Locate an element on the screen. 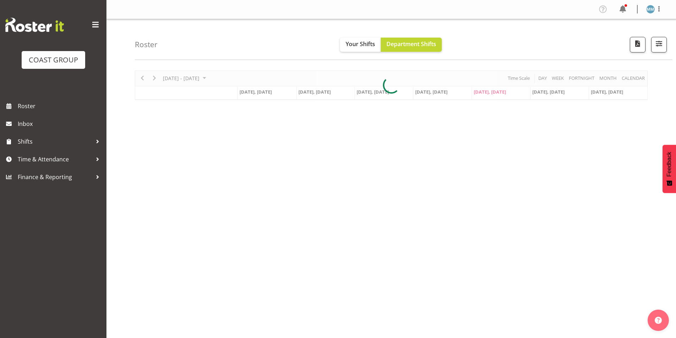  span: Your Shifts is located at coordinates (360, 44).